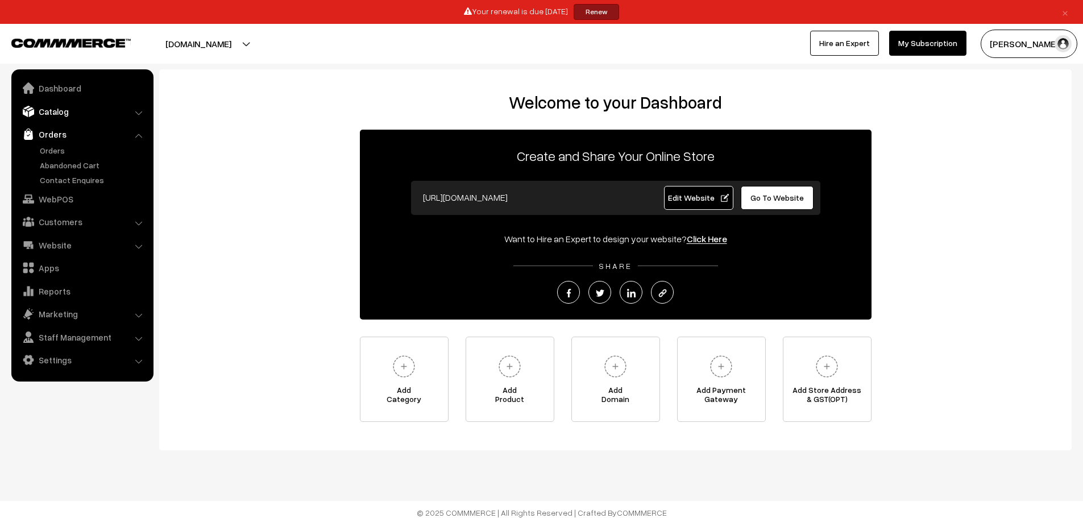 Image resolution: width=1083 pixels, height=518 pixels. Describe the element at coordinates (82, 337) in the screenshot. I see `a: Staff Management` at that location.